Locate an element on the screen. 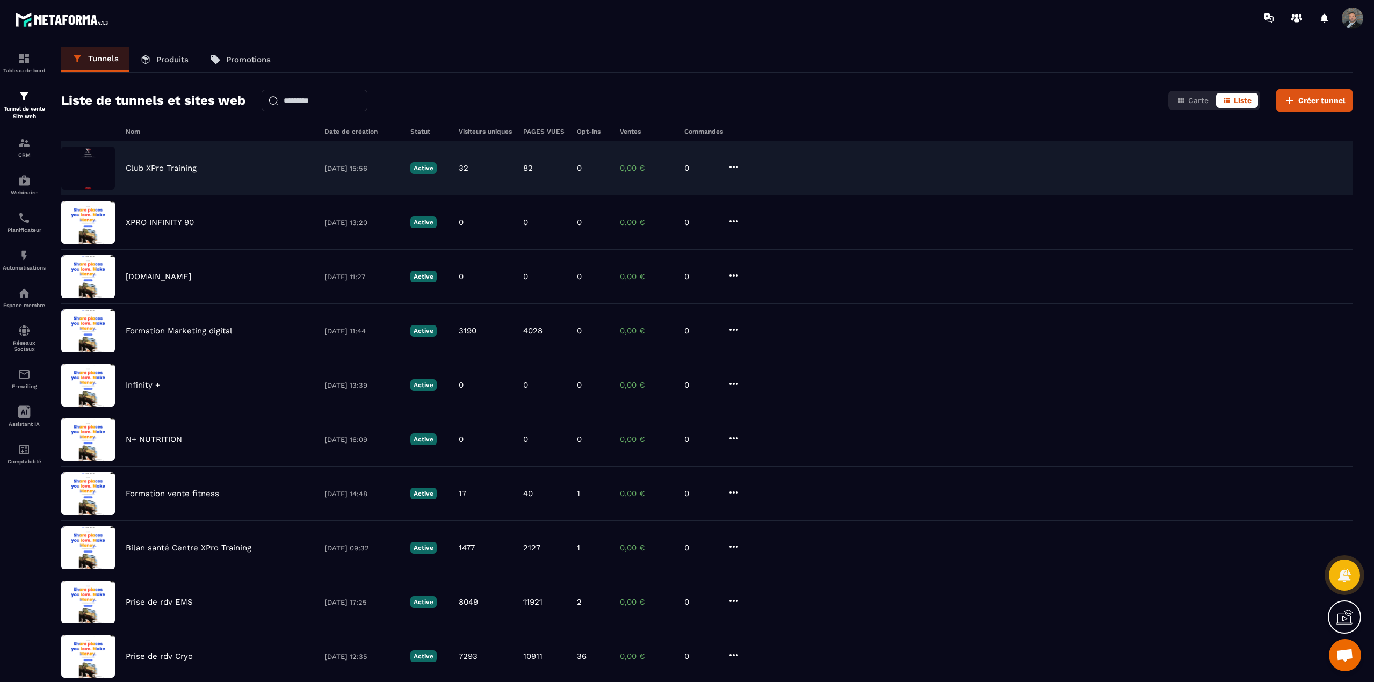 This screenshot has width=1374, height=682. p: Planificateur is located at coordinates (24, 230).